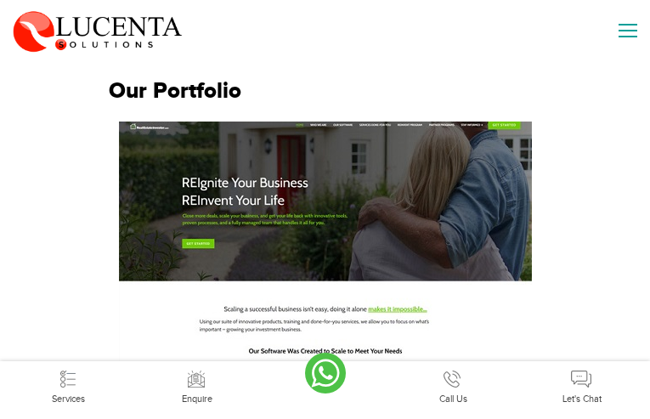  Describe the element at coordinates (453, 400) in the screenshot. I see `div: Call Us` at that location.